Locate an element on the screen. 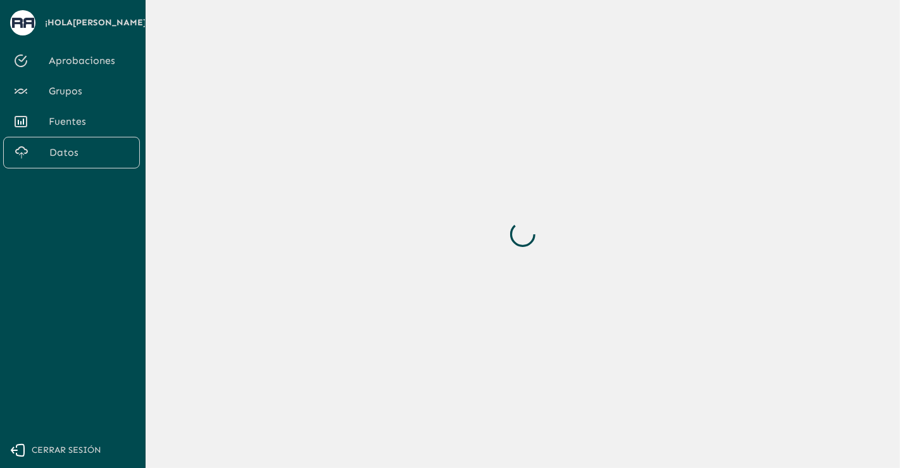  span: Datos is located at coordinates (89, 153).